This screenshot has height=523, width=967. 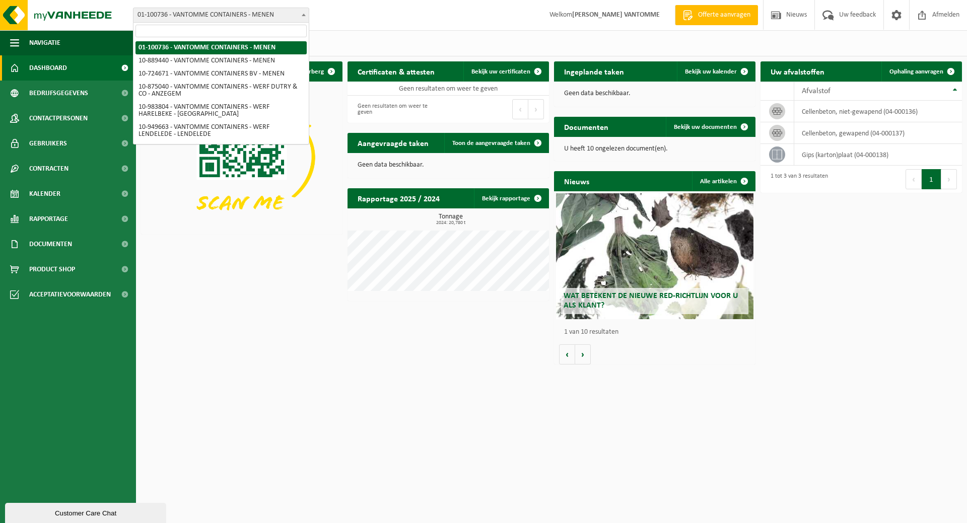 I want to click on a: Bekijk uw documenten, so click(x=710, y=127).